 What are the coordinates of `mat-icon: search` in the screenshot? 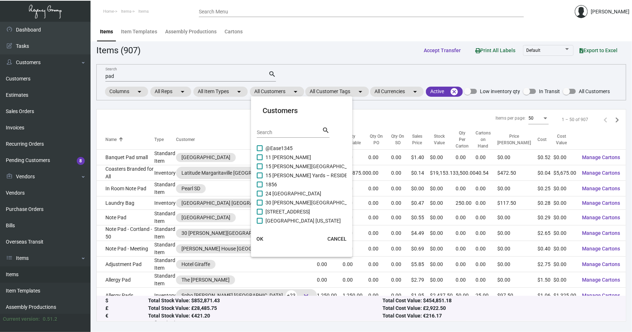 It's located at (326, 130).